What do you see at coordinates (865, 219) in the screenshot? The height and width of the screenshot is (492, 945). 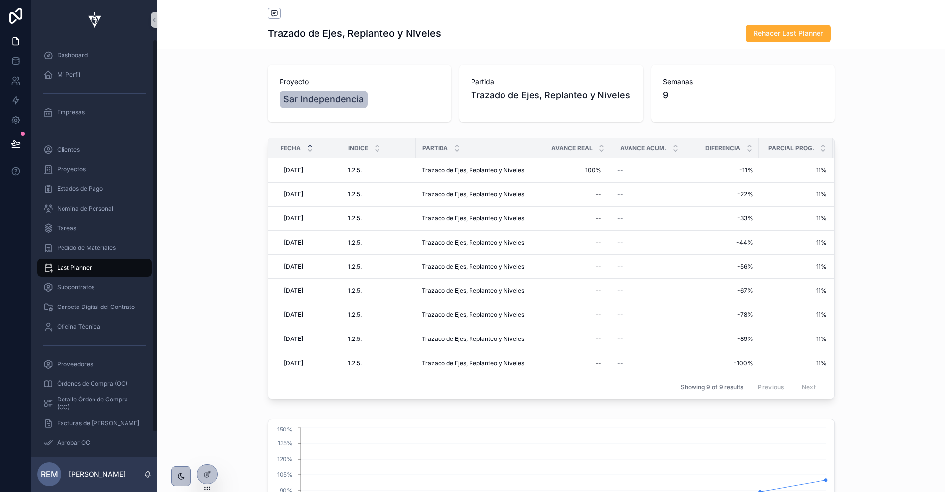 I see `a: 33%` at bounding box center [865, 219].